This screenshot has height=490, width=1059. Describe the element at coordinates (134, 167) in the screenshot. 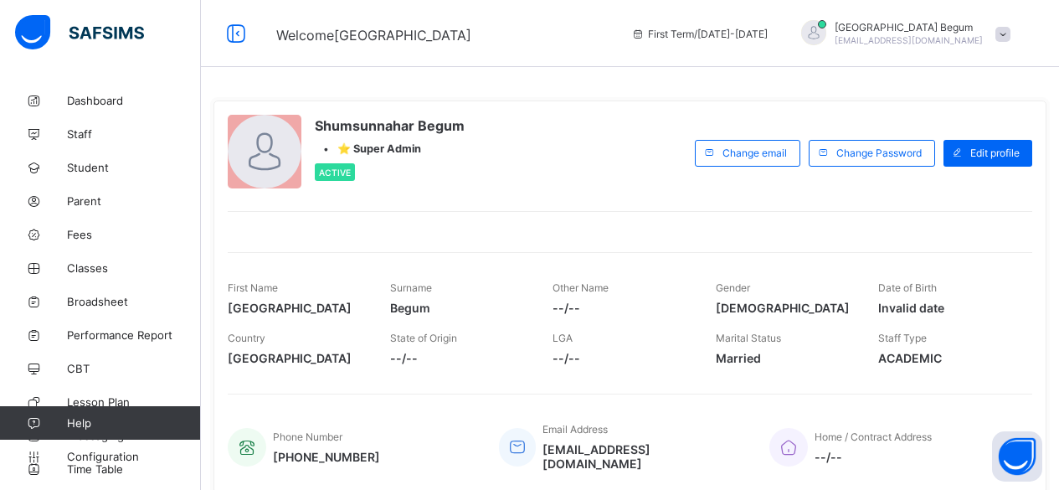

I see `span: Student` at that location.